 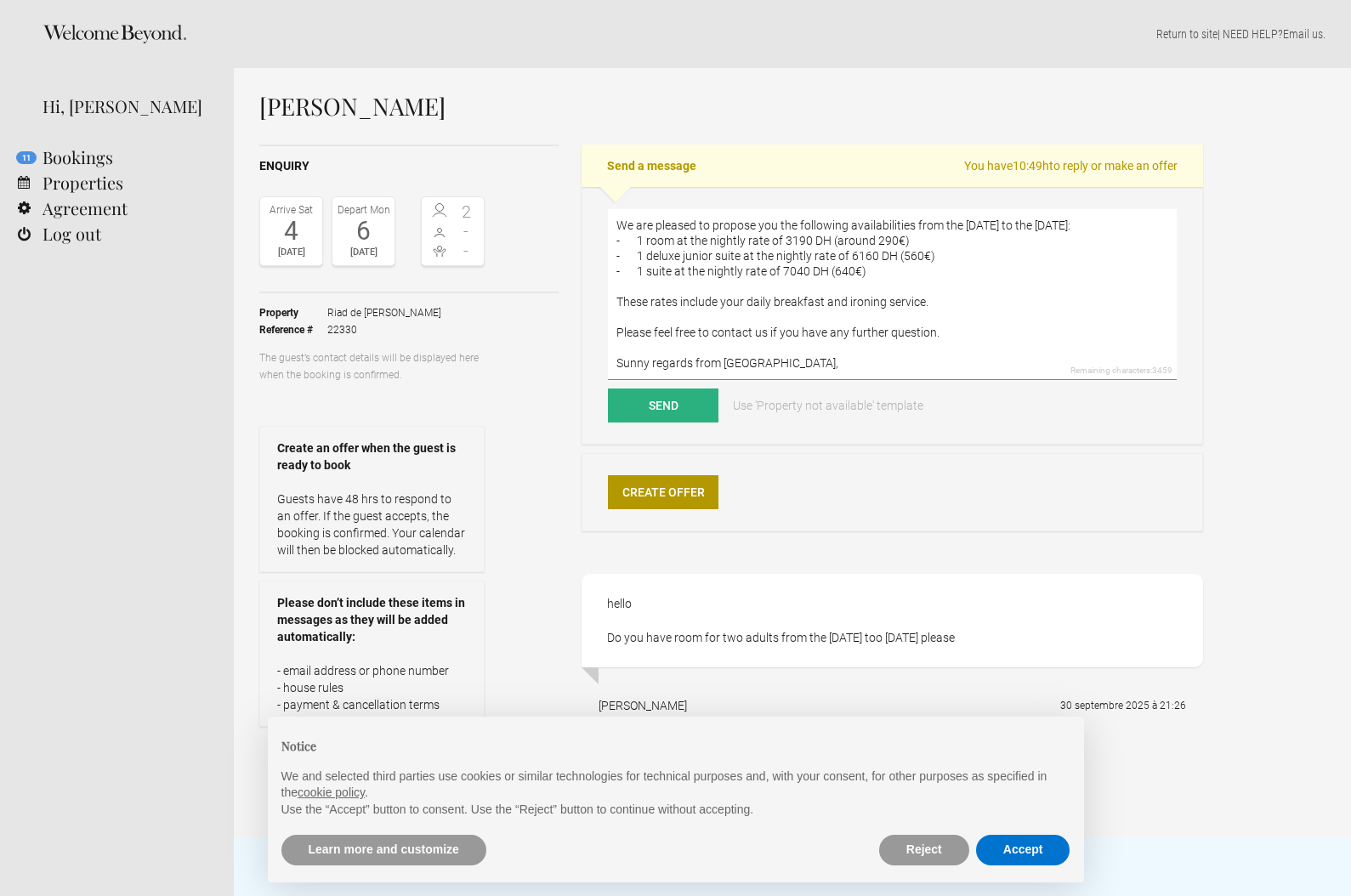 I want to click on p: We and selected third parties use cookies or similar technologies for technical purposes and, wit..., so click(x=676, y=785).